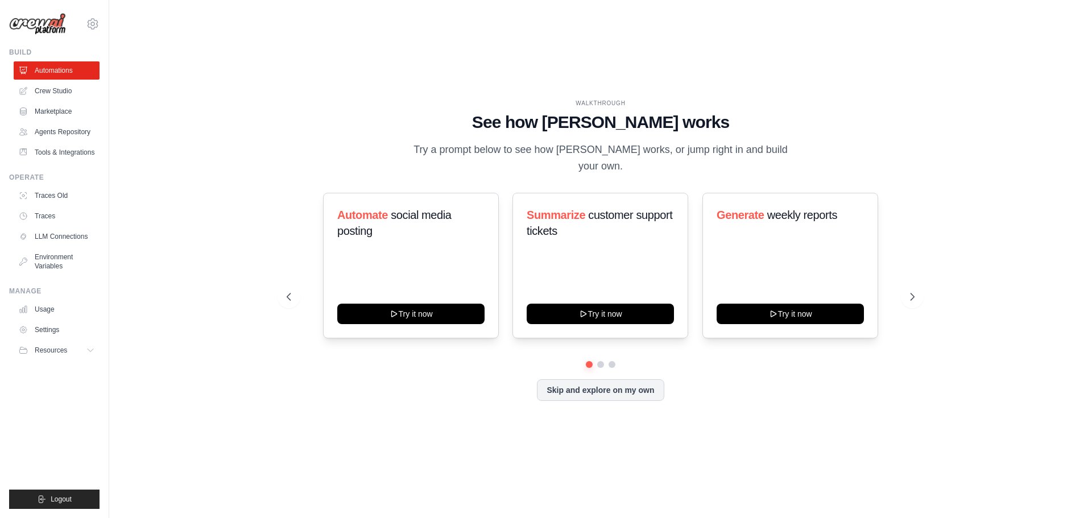 The height and width of the screenshot is (518, 1092). I want to click on span: Automate, so click(362, 215).